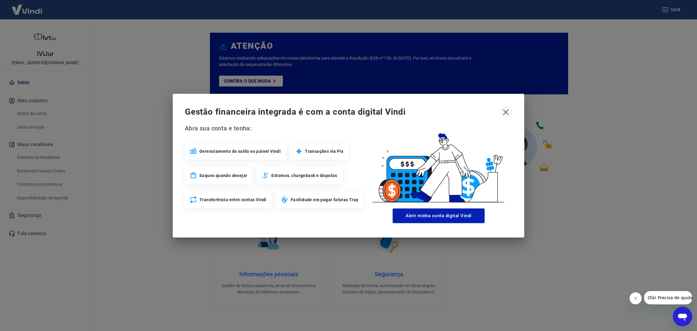 This screenshot has height=331, width=697. What do you see at coordinates (325, 200) in the screenshot?
I see `span: Facilidade em pagar faturas Tray` at bounding box center [325, 200].